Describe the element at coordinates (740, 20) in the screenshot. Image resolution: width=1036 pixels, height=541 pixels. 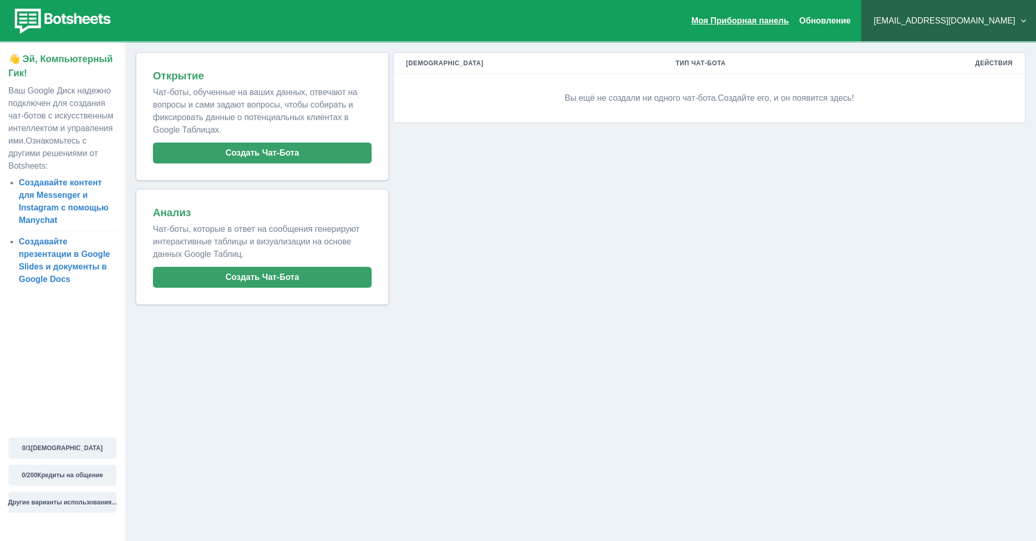
I see `ya-tr-span: Моя Приборная панель` at that location.